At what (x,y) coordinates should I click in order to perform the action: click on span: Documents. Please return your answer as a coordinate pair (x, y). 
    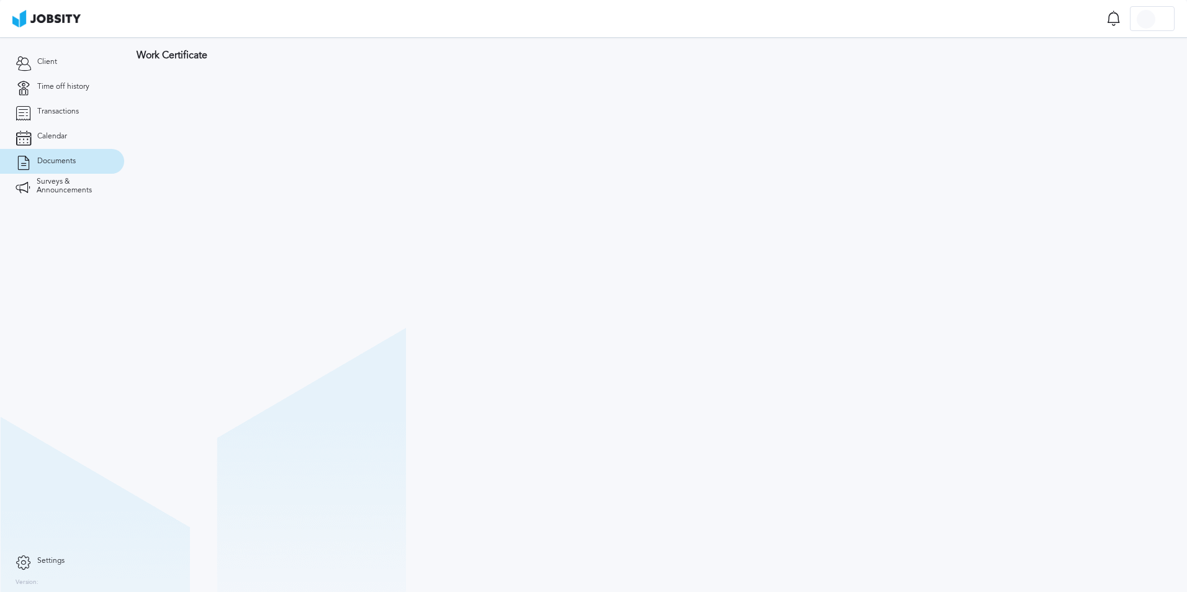
    Looking at the image, I should click on (56, 161).